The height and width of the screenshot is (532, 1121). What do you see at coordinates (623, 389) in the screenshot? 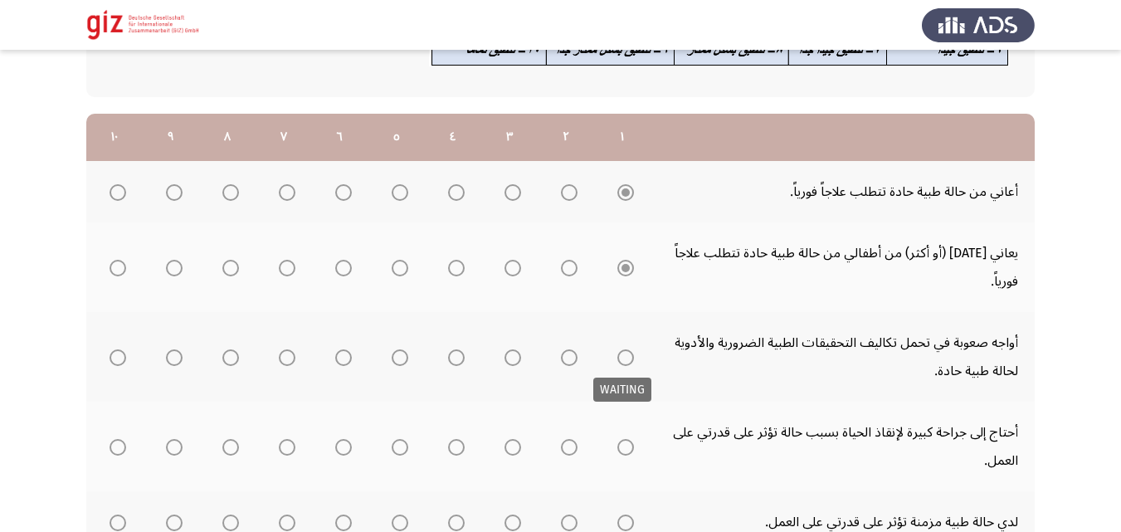
I see `div: WAITING` at bounding box center [623, 389].